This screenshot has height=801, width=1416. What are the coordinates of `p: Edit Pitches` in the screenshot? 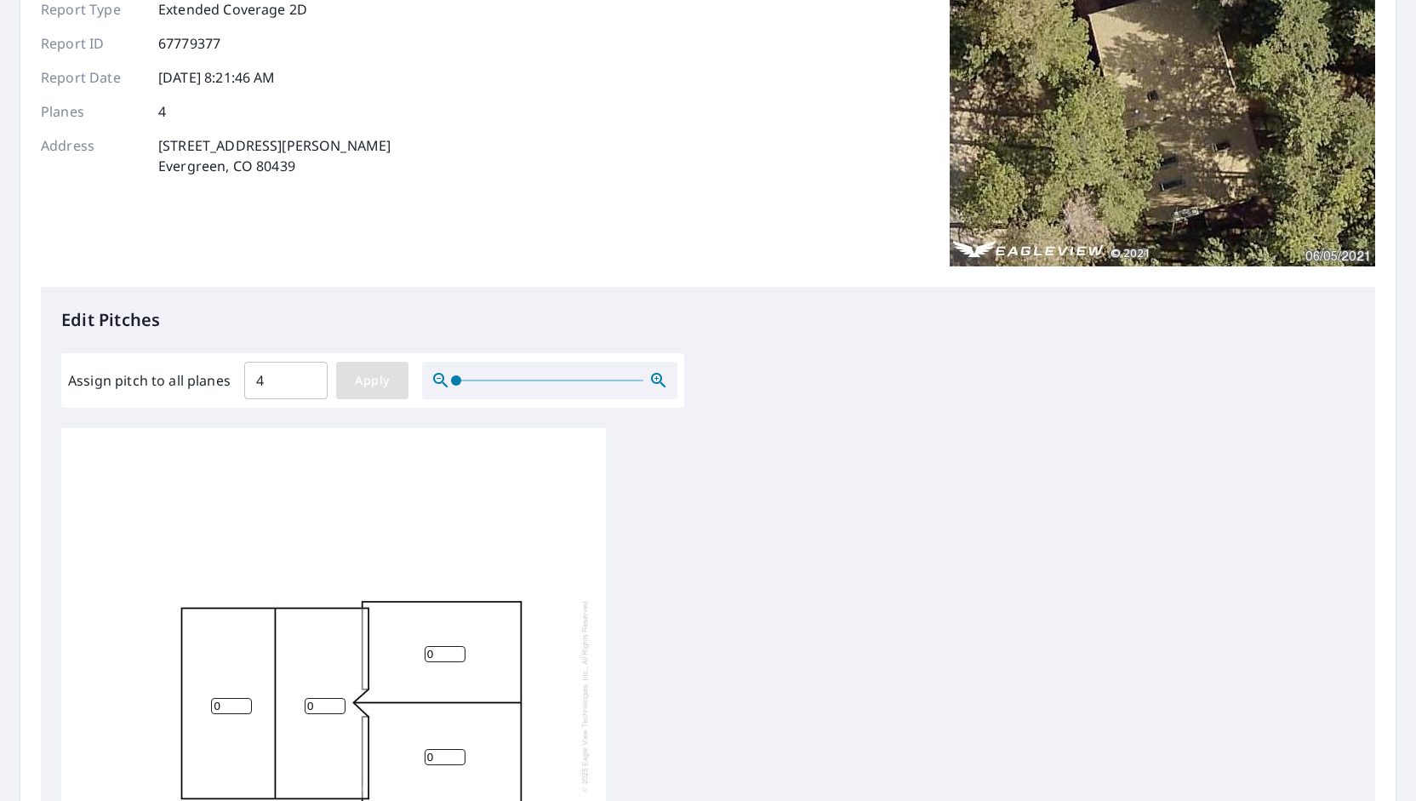 It's located at (708, 320).